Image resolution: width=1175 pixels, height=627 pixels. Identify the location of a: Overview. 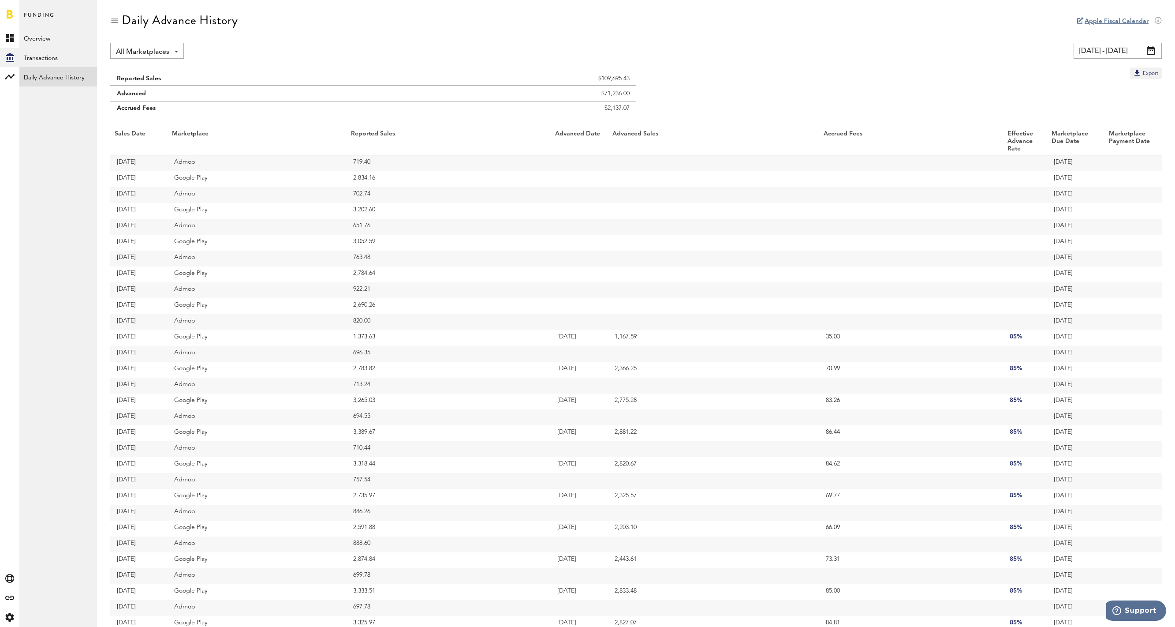
(58, 38).